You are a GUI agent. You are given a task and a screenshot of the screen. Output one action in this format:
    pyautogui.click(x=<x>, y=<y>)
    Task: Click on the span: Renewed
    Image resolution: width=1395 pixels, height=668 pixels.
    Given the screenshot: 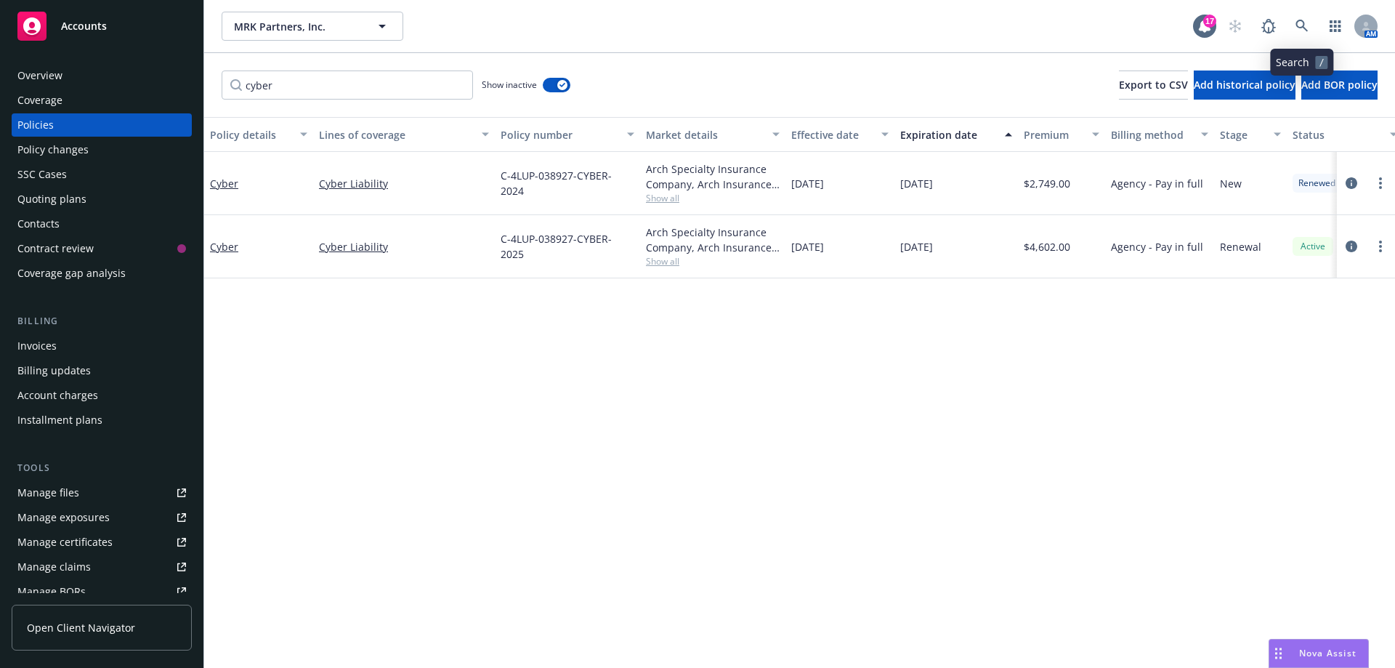 What is the action you would take?
    pyautogui.click(x=1317, y=183)
    